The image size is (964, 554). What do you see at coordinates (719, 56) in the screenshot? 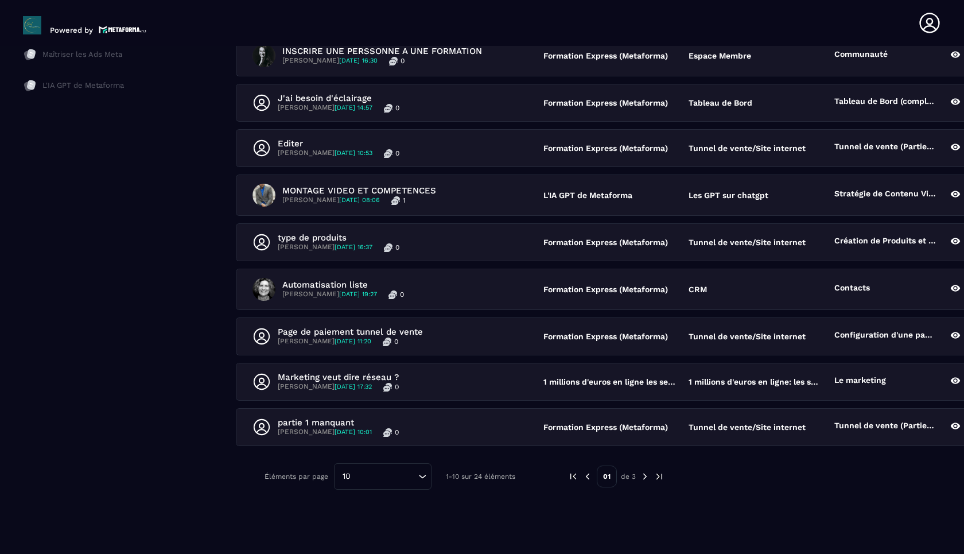
I see `p: Espace Membre` at bounding box center [719, 56].